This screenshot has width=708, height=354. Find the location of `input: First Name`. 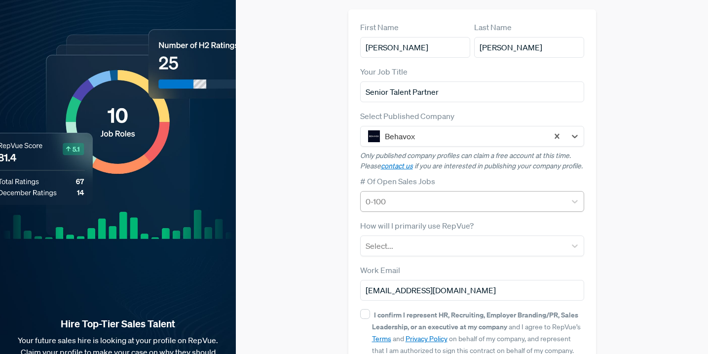

input: First Name is located at coordinates (415, 47).